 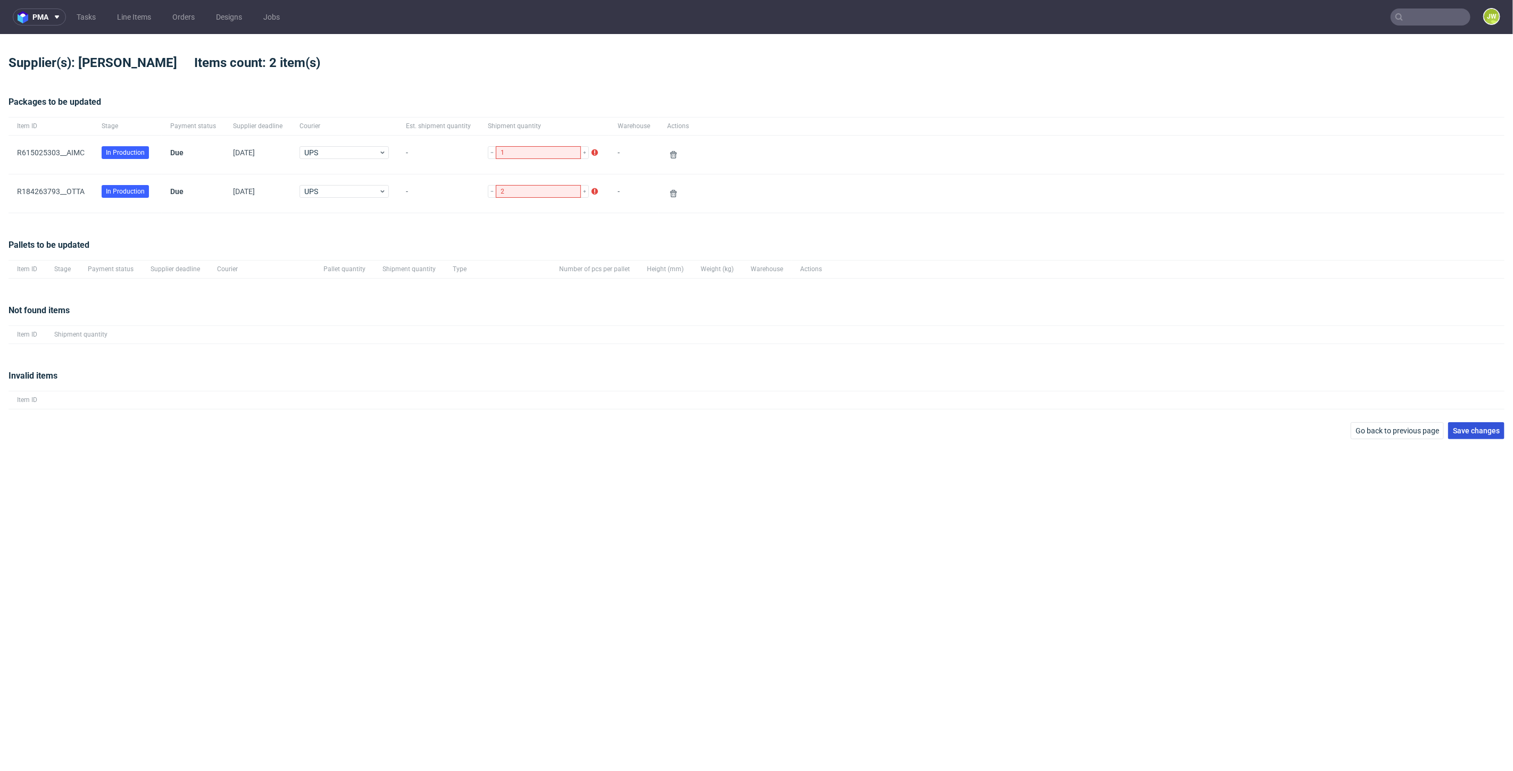 What do you see at coordinates (1476, 431) in the screenshot?
I see `button: Save changes` at bounding box center [1476, 431].